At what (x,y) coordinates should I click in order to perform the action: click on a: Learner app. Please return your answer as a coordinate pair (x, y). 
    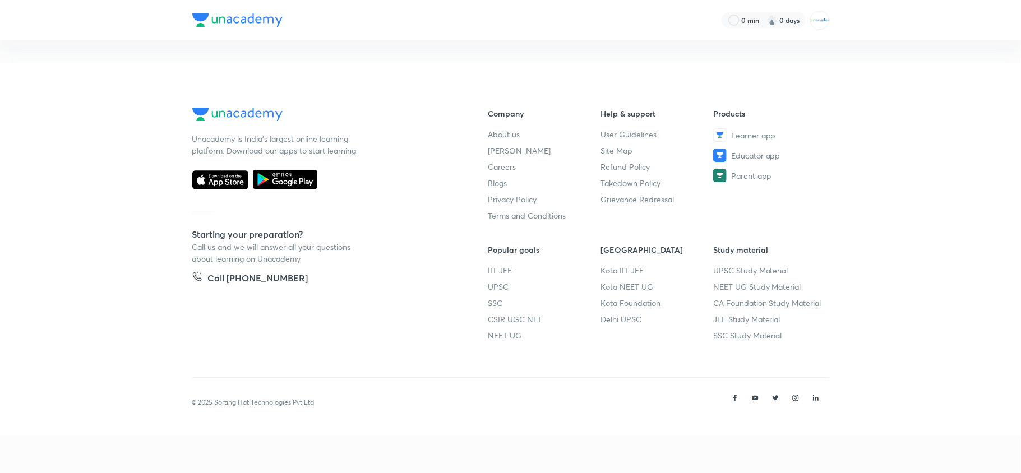
    Looking at the image, I should click on (769, 135).